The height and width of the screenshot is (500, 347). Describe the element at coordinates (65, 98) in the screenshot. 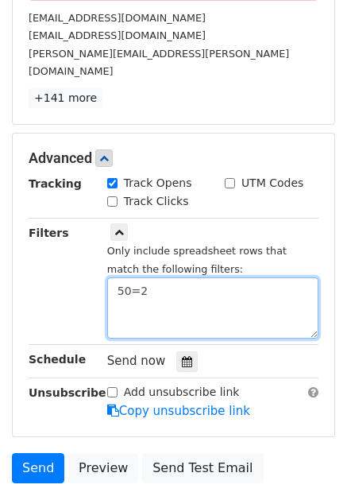

I see `a: +141 more` at that location.